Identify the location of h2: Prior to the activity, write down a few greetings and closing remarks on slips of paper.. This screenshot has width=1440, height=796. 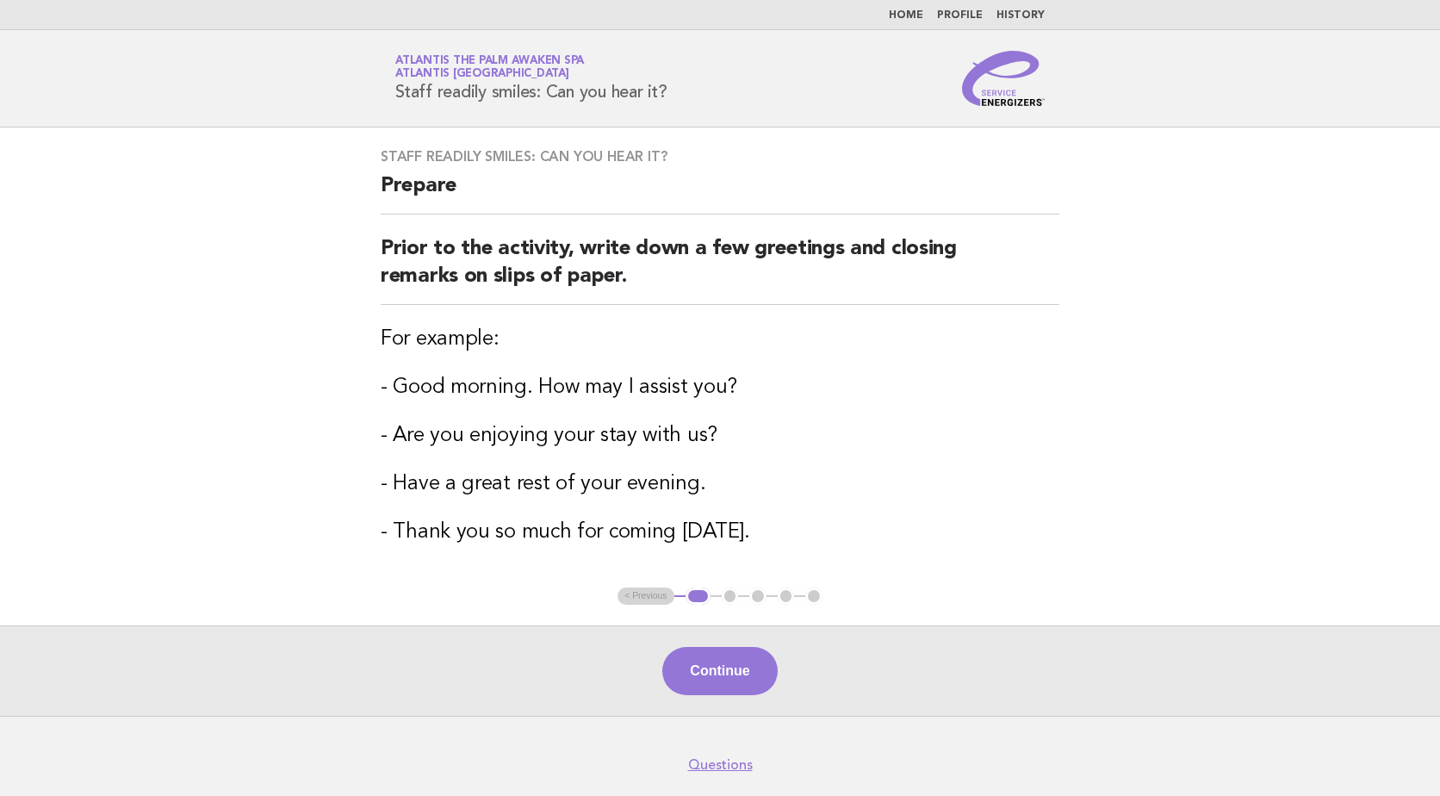
(720, 270).